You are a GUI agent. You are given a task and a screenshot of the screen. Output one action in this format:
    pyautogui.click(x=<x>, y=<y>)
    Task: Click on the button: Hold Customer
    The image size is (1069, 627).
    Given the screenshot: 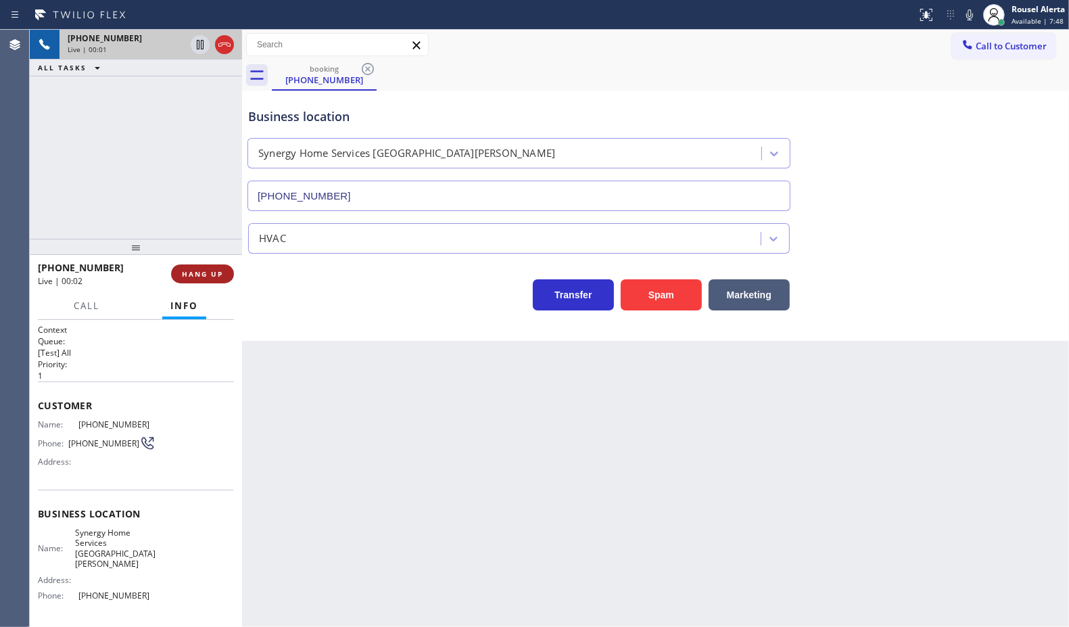 What is the action you would take?
    pyautogui.click(x=200, y=45)
    